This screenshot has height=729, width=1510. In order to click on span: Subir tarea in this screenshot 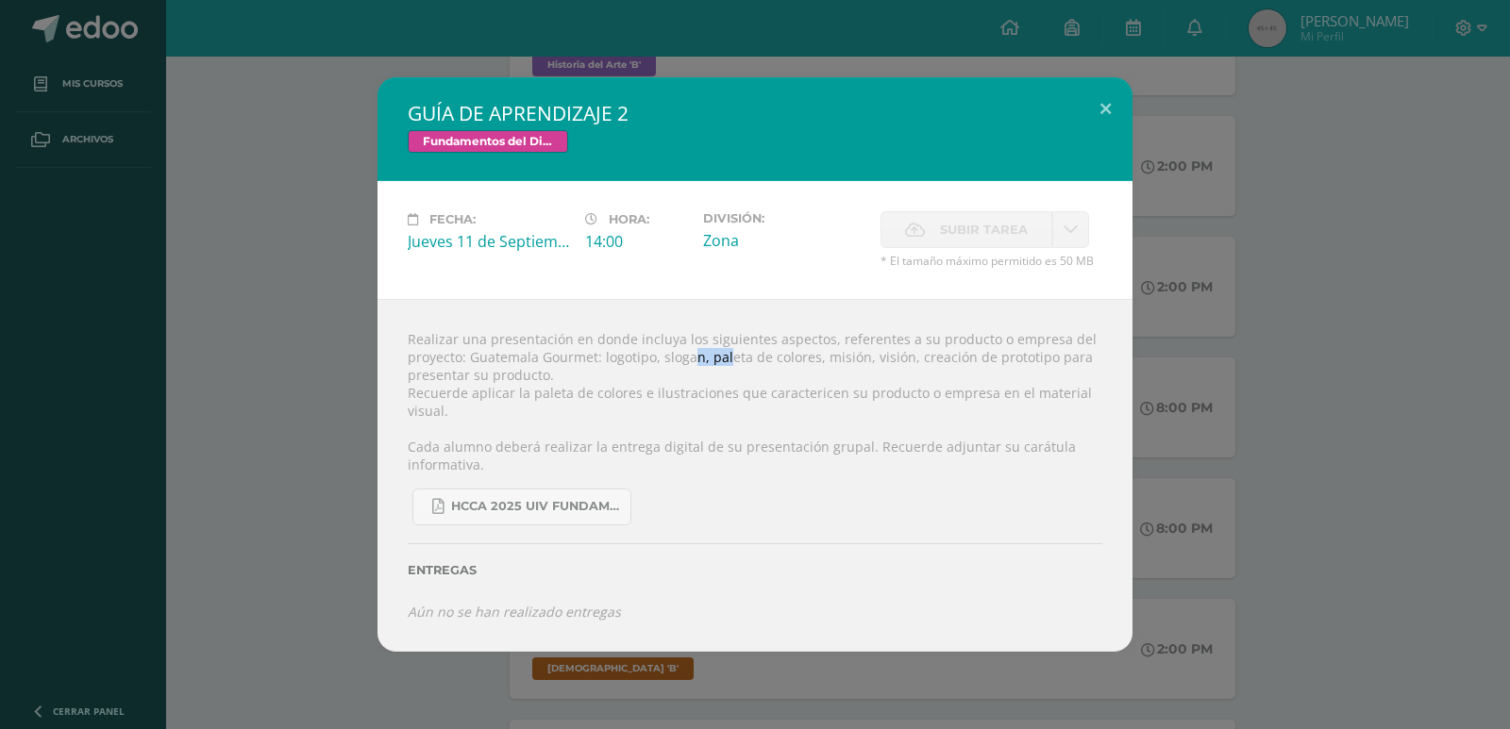, I will do `click(983, 229)`.